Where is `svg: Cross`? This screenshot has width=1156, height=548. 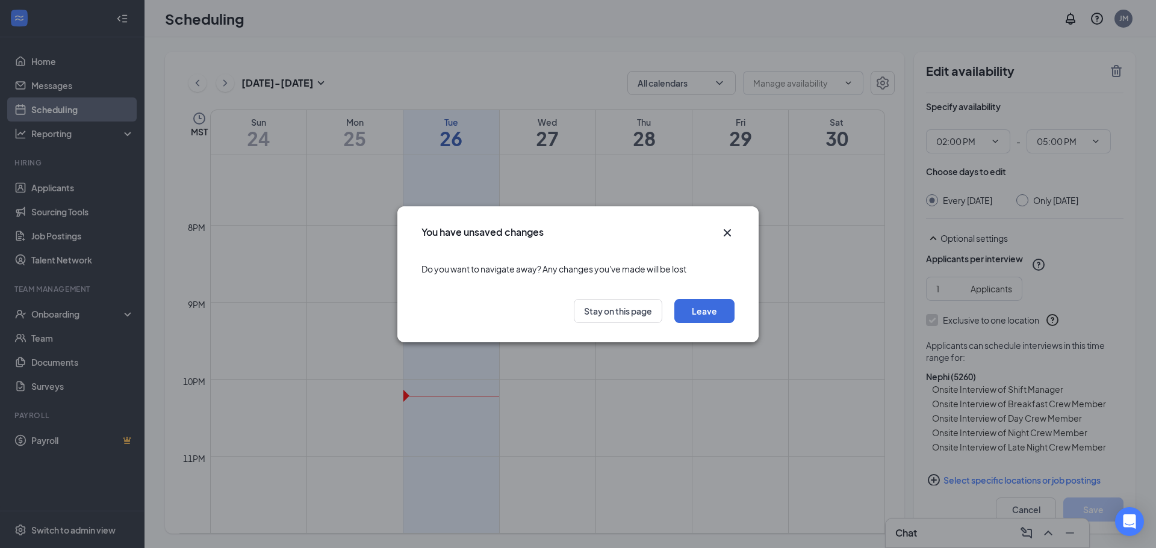
svg: Cross is located at coordinates (727, 233).